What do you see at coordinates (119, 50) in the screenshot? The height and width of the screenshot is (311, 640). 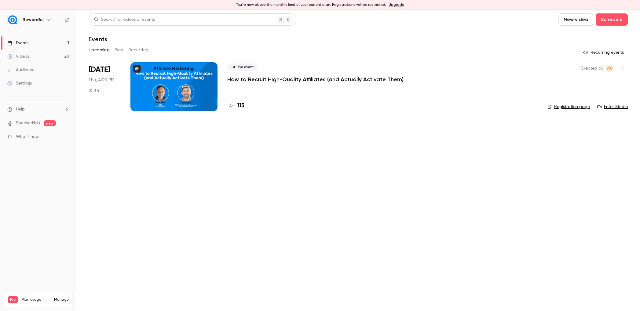 I see `button: Past` at bounding box center [119, 50].